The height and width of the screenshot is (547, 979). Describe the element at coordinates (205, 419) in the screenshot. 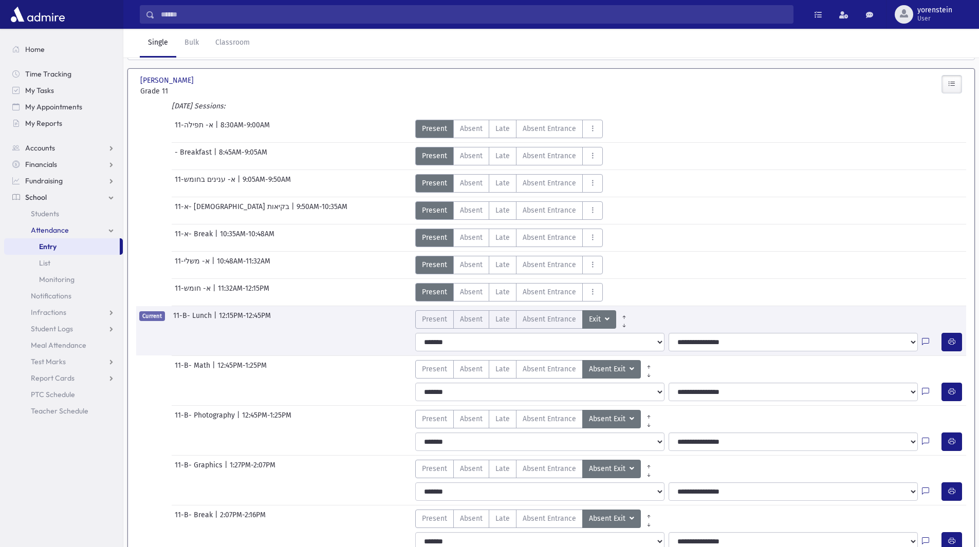

I see `span: 11-B- Photography` at that location.